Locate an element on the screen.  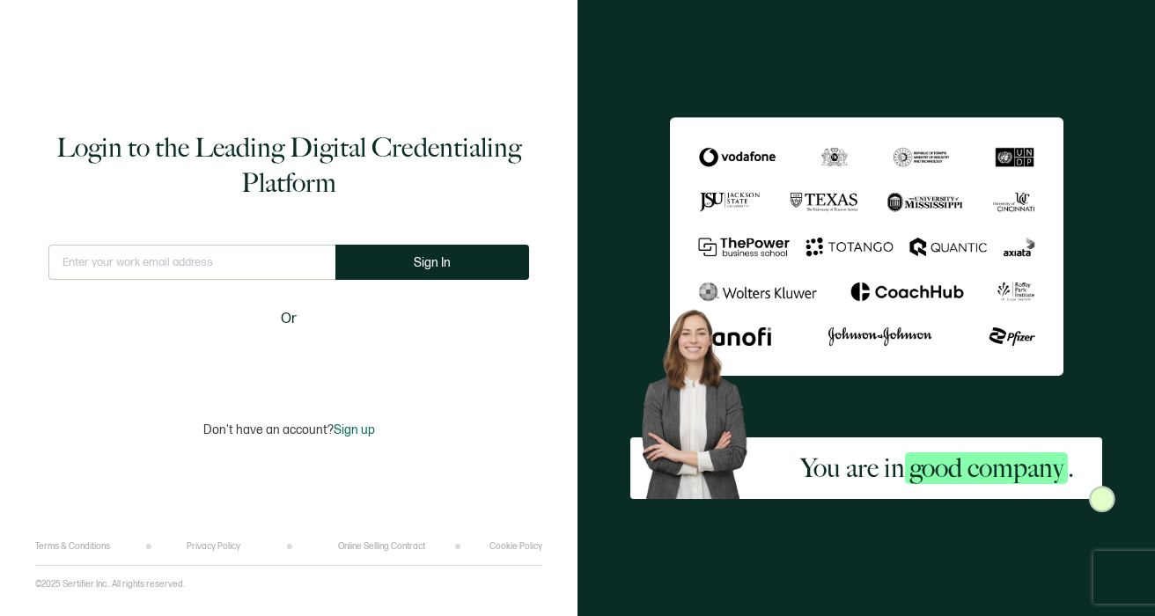
h2: You are in . is located at coordinates (937, 468).